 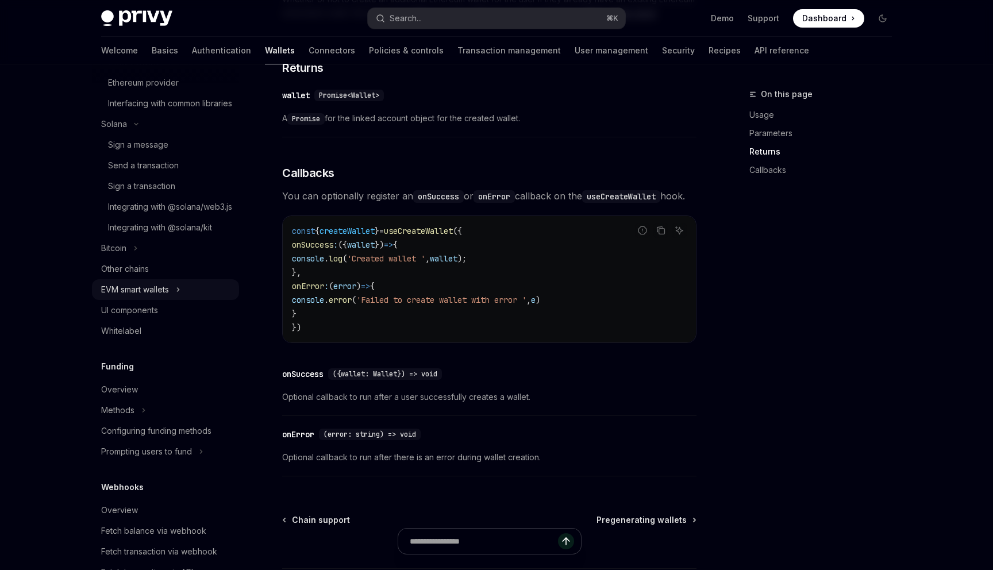 What do you see at coordinates (153, 531) in the screenshot?
I see `div: Fetch balance via webhook` at bounding box center [153, 531].